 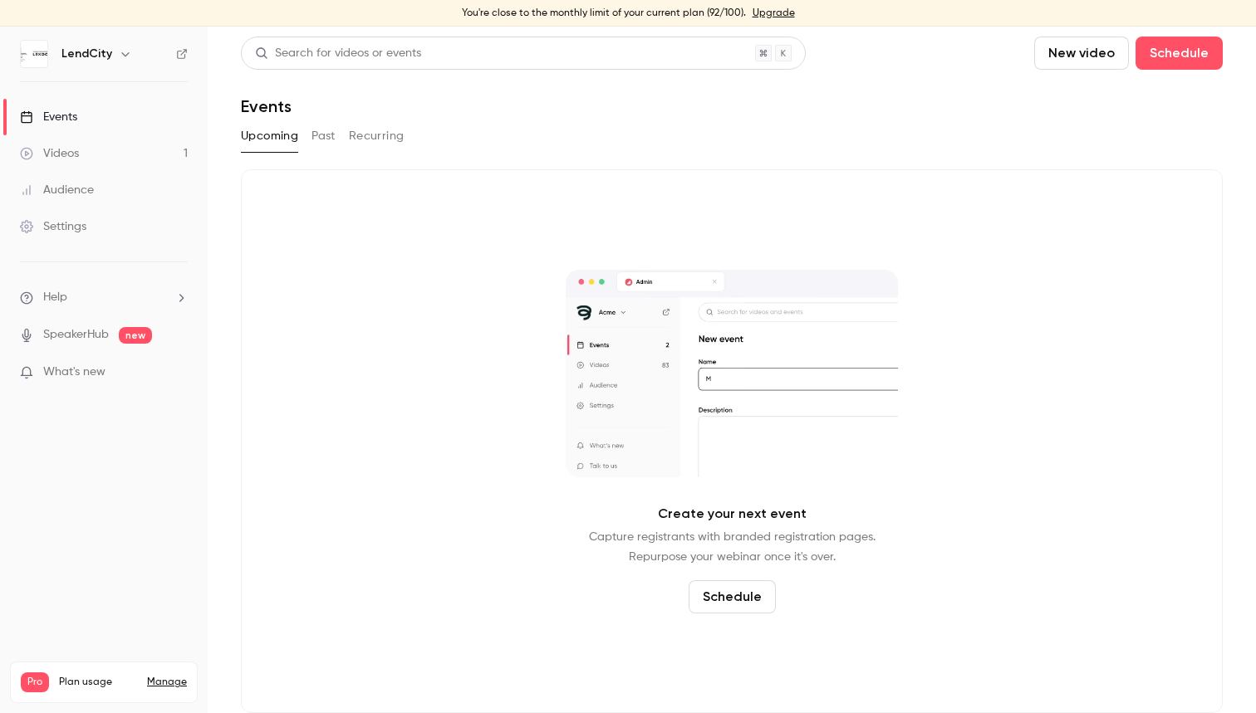 What do you see at coordinates (376, 136) in the screenshot?
I see `button: Recurring` at bounding box center [376, 136].